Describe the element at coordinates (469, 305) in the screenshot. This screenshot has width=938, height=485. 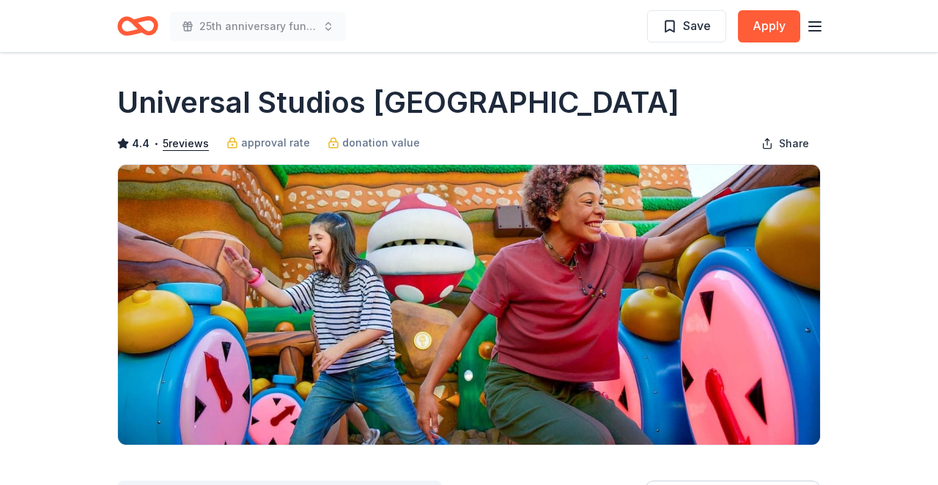
I see `img: Image for Universal Studios Hollywood` at that location.